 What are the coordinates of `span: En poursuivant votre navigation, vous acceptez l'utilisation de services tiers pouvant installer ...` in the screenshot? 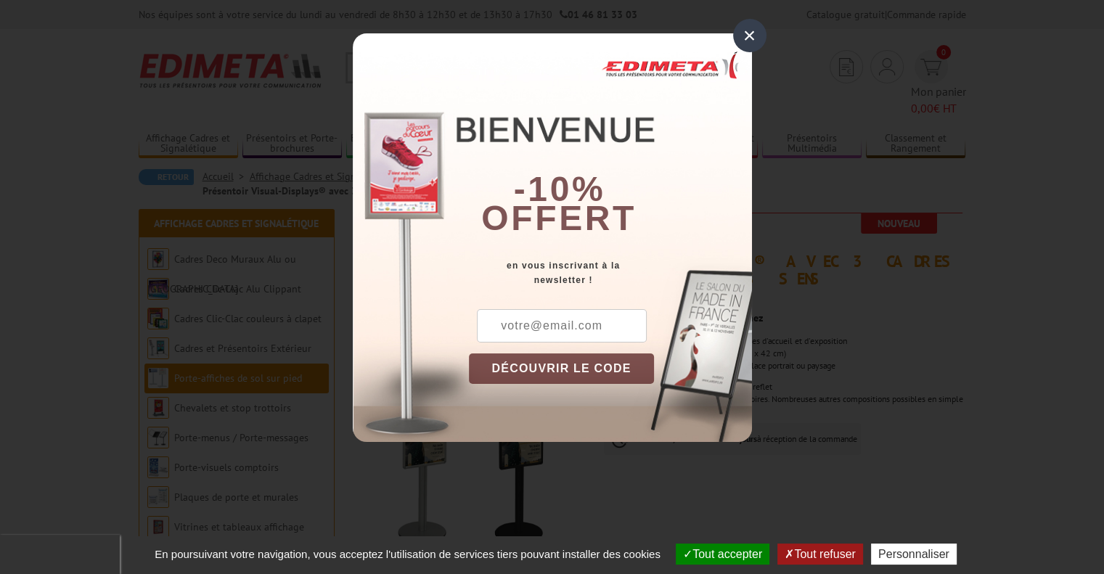 It's located at (407, 554).